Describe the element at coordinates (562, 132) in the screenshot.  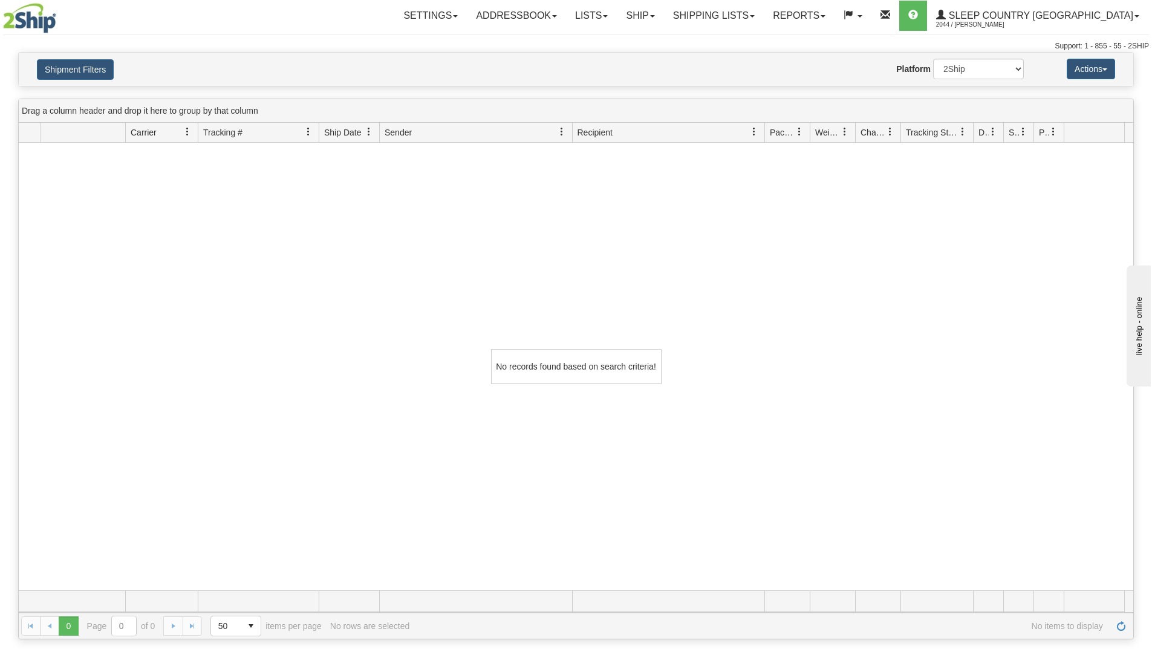
I see `a: Sender filter column settings` at that location.